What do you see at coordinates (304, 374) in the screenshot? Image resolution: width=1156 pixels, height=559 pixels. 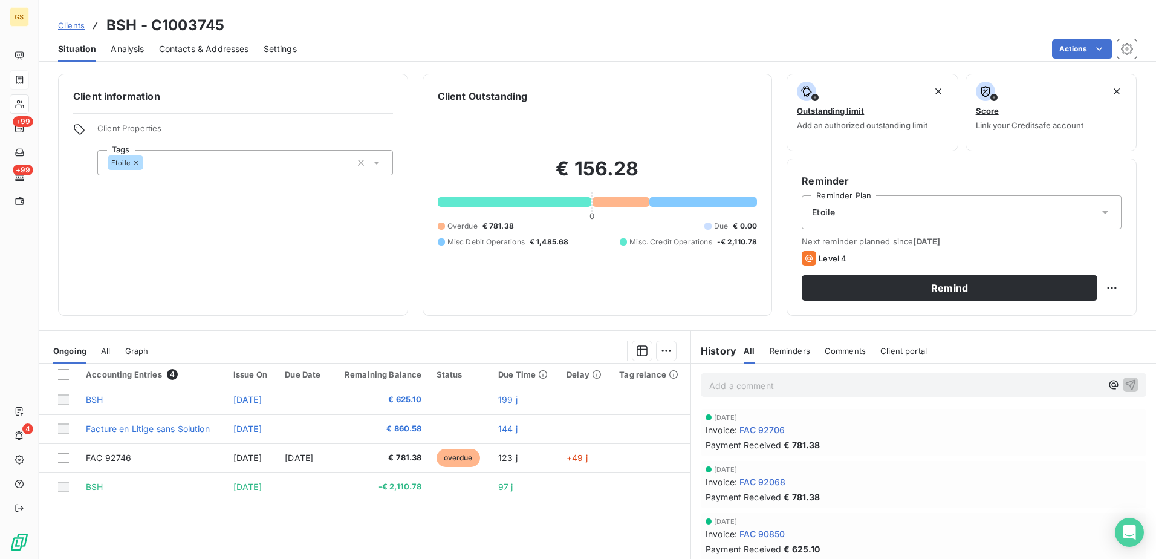 I see `div: Due Date` at bounding box center [304, 374].